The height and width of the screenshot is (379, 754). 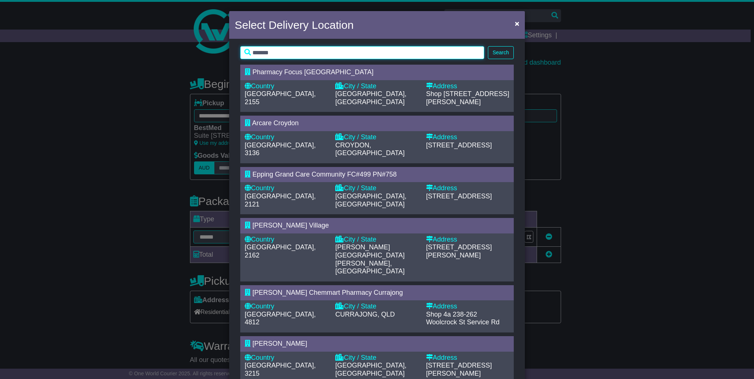 I want to click on span: Arcare Croydon, so click(x=275, y=123).